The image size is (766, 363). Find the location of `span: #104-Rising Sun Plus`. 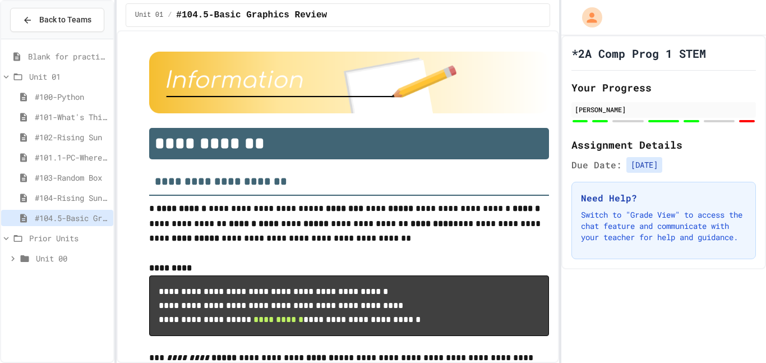

span: #104-Rising Sun Plus is located at coordinates (72, 197).